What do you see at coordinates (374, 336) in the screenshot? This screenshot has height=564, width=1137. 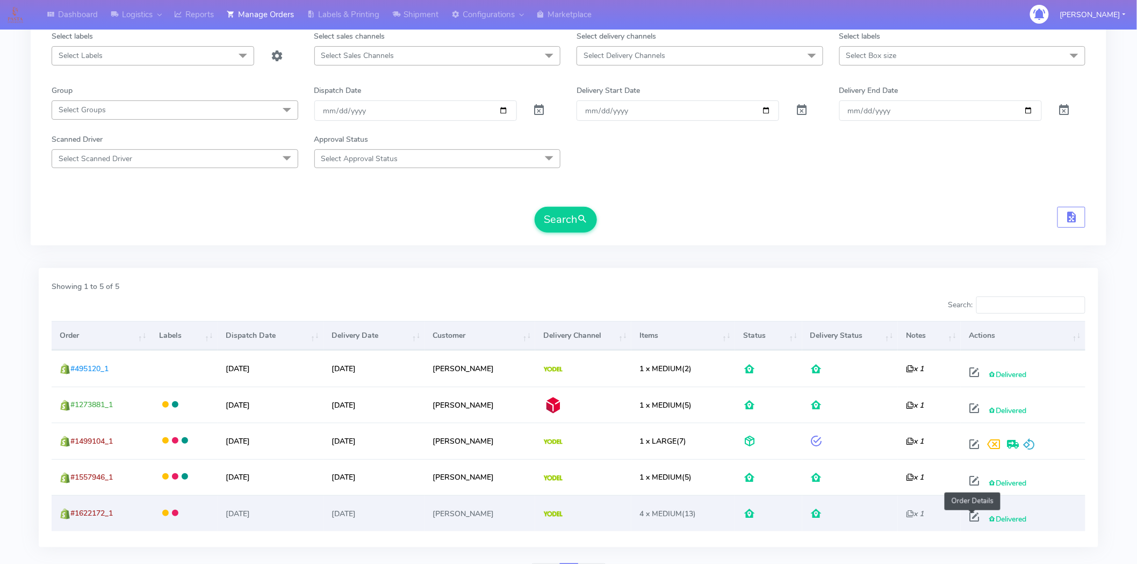 I see `th: Delivery Date: activate to sort column ascending` at bounding box center [374, 336].